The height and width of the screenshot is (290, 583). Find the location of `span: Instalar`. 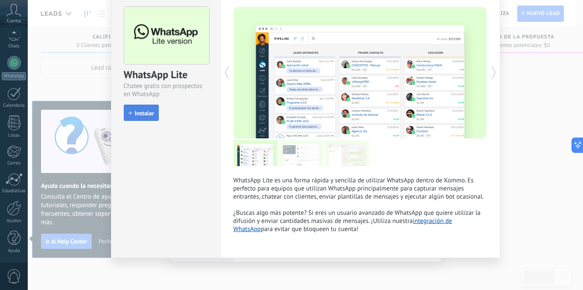

span: Instalar is located at coordinates (144, 113).